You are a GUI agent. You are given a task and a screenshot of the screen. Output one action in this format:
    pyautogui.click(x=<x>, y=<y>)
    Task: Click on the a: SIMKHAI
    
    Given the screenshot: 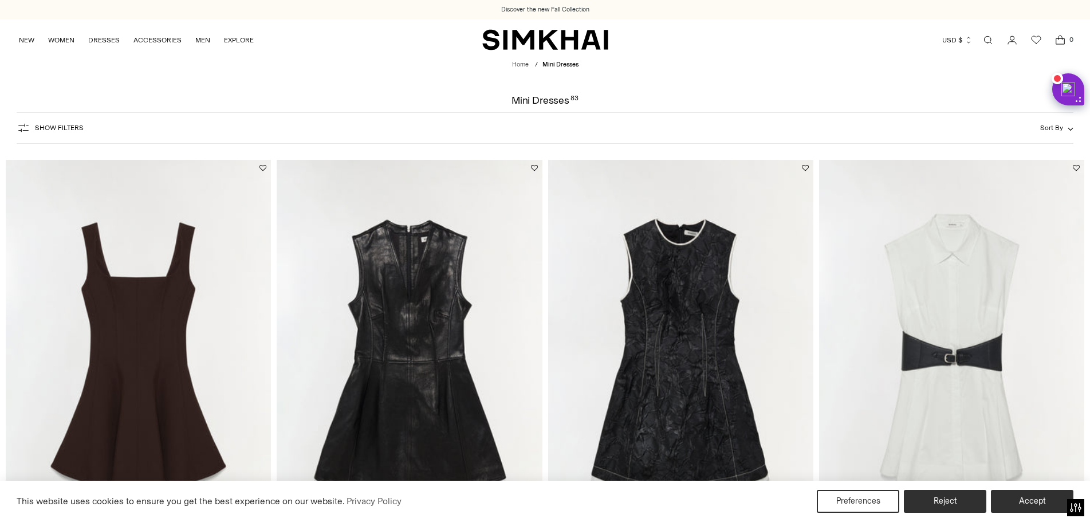 What is the action you would take?
    pyautogui.click(x=545, y=40)
    